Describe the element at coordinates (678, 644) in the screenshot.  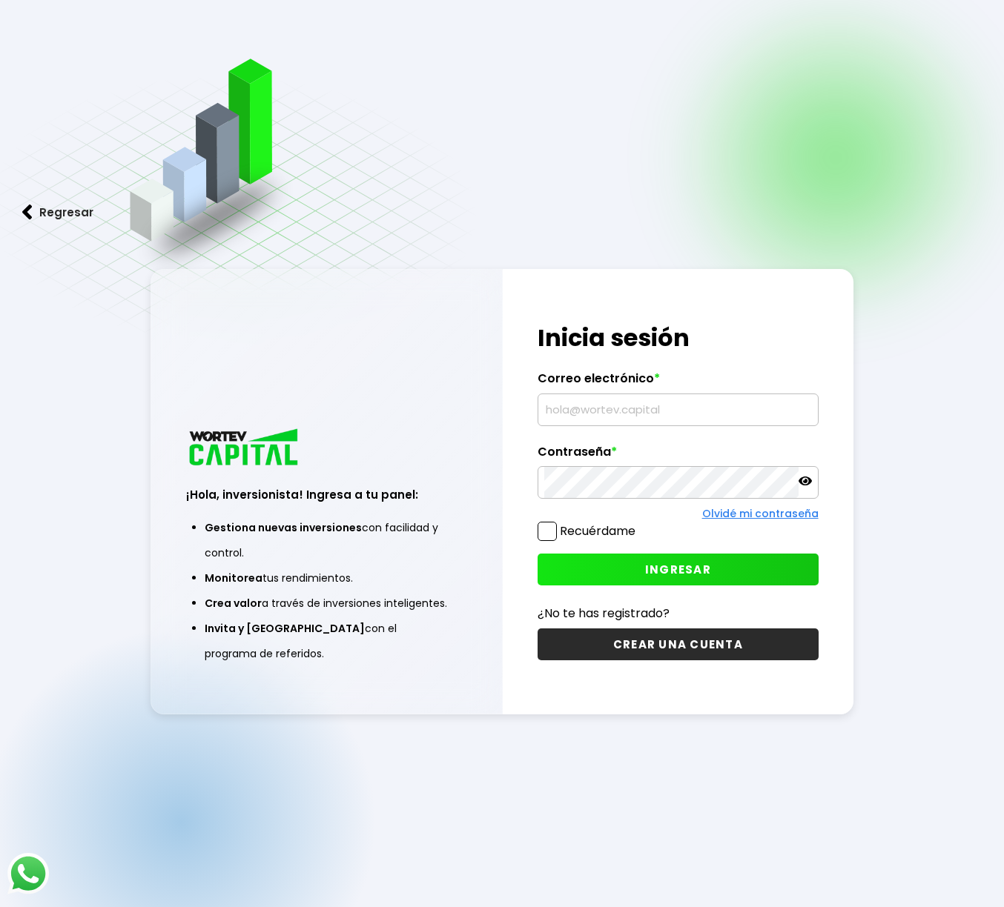
I see `button: CREAR UNA CUENTA` at that location.